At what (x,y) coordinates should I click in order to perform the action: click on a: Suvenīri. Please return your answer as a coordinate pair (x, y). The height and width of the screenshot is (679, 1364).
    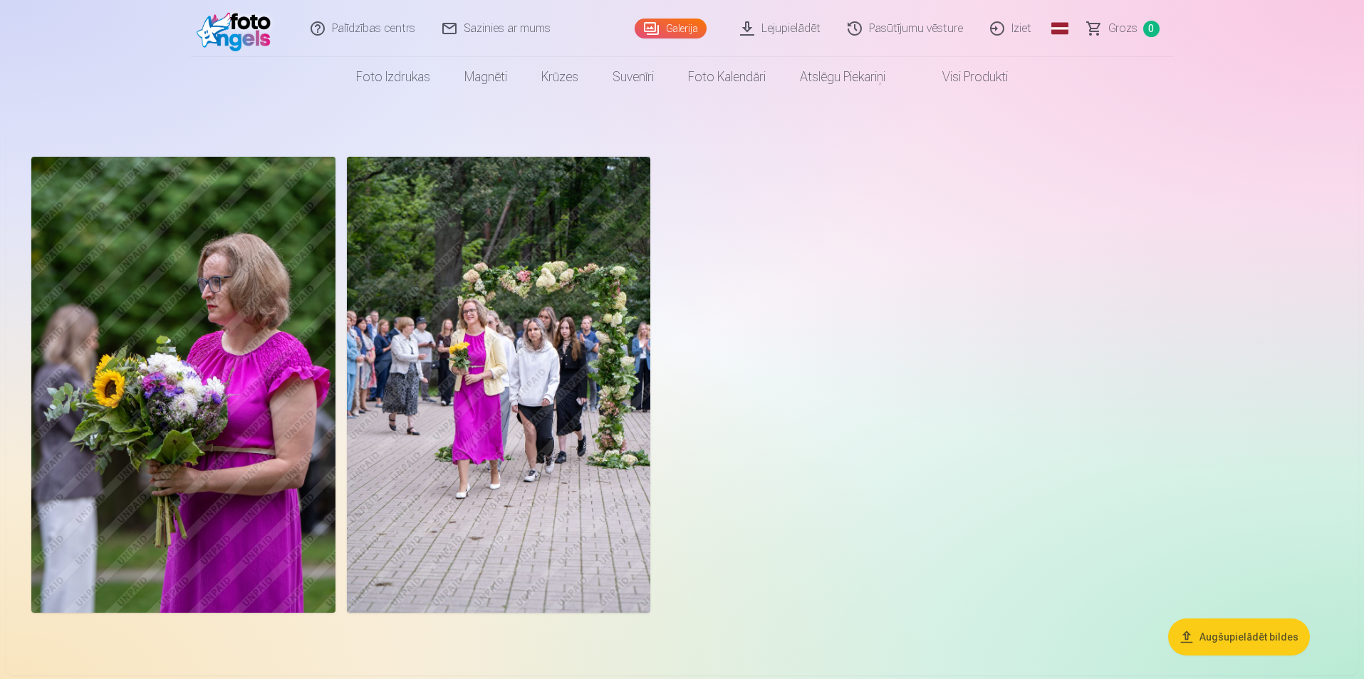
    Looking at the image, I should click on (633, 77).